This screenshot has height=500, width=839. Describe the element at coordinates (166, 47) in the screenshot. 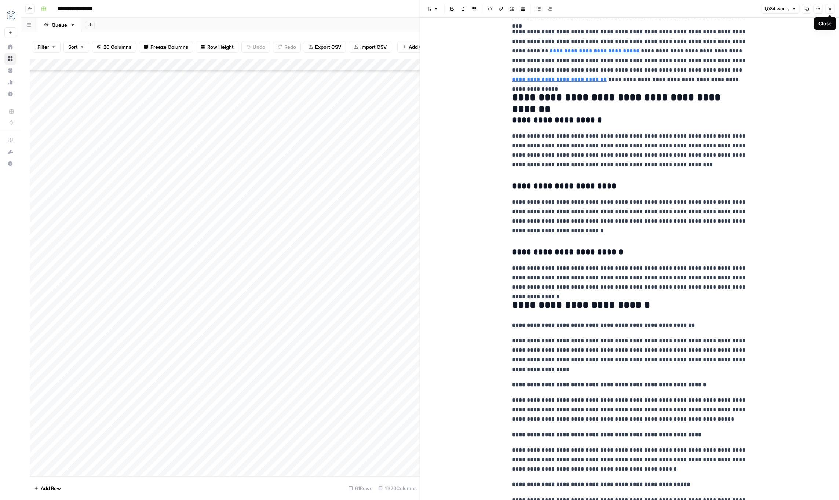

I see `button: Freeze Columns` at that location.